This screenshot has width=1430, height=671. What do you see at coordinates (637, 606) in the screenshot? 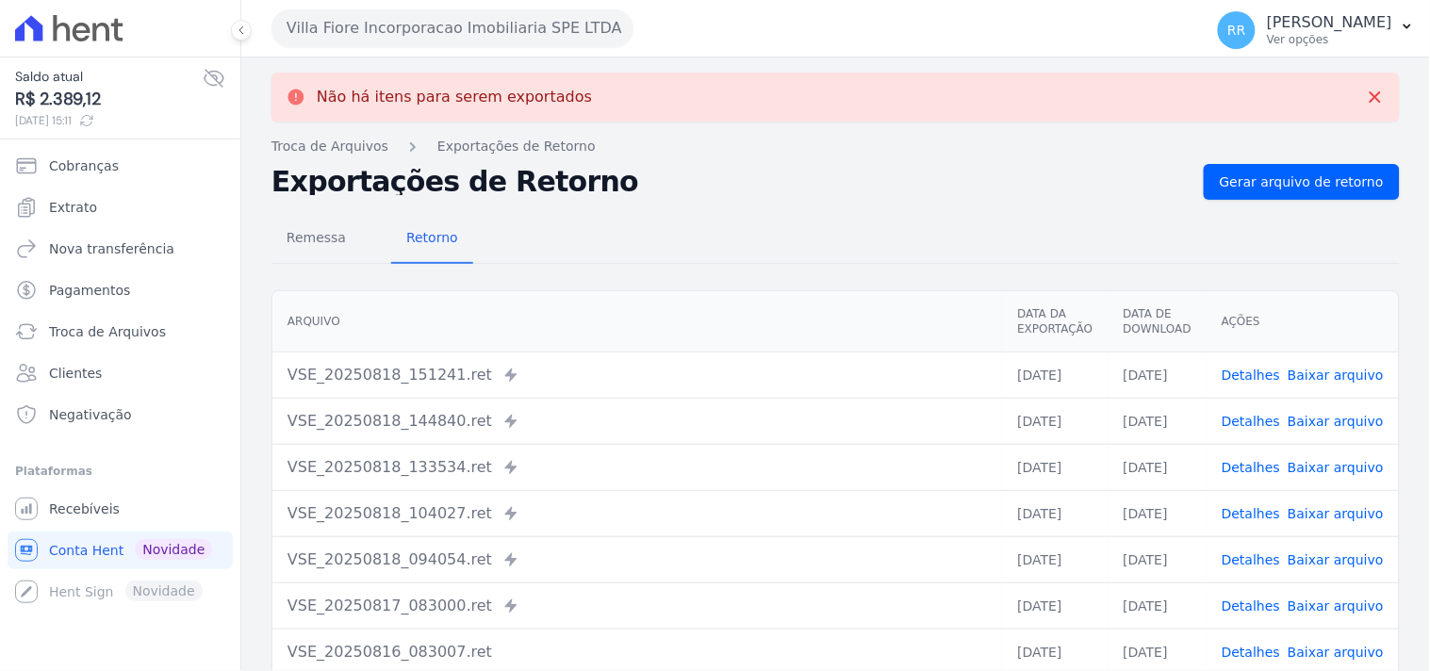
I see `div: VSE_20250817_083000.ret` at bounding box center [637, 606].